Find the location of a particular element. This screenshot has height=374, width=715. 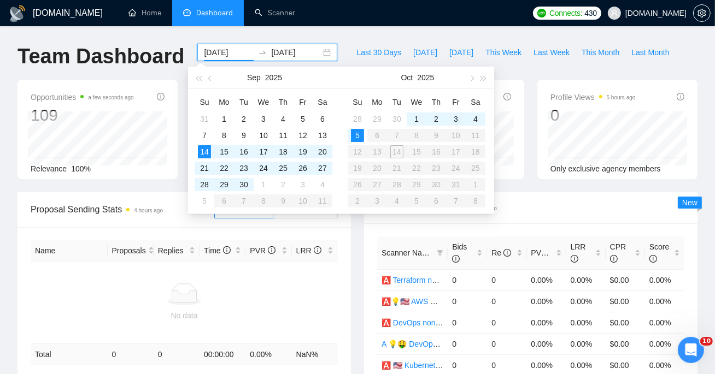

span: Dashboard is located at coordinates (214, 13).